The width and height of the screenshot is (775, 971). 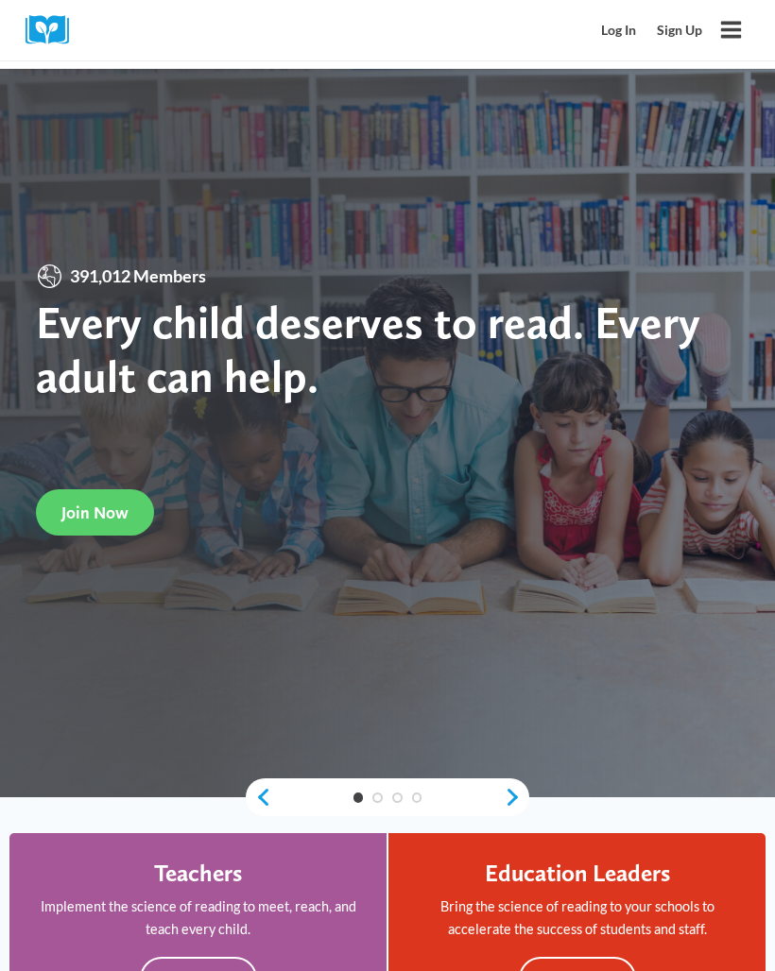 What do you see at coordinates (94, 512) in the screenshot?
I see `span: Join Now` at bounding box center [94, 512].